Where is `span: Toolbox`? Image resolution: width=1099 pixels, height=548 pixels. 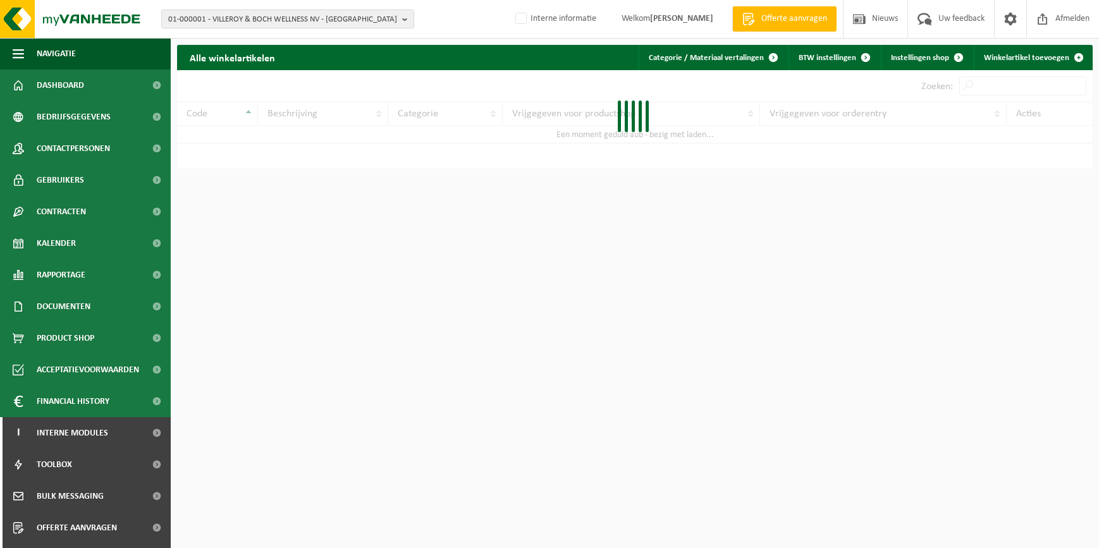
span: Toolbox is located at coordinates (54, 465).